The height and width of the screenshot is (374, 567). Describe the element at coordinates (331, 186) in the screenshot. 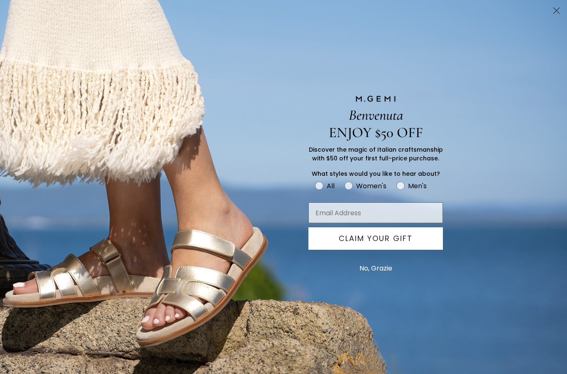

I see `div: All` at that location.